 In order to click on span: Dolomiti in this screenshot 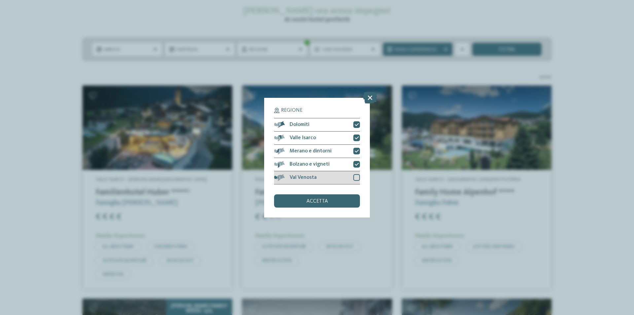, I will do `click(299, 124)`.